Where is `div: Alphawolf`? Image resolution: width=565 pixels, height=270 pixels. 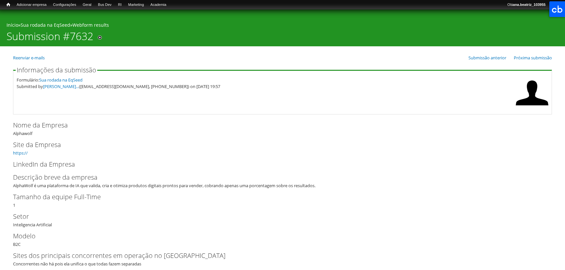 div: Alphawolf is located at coordinates (283, 129).